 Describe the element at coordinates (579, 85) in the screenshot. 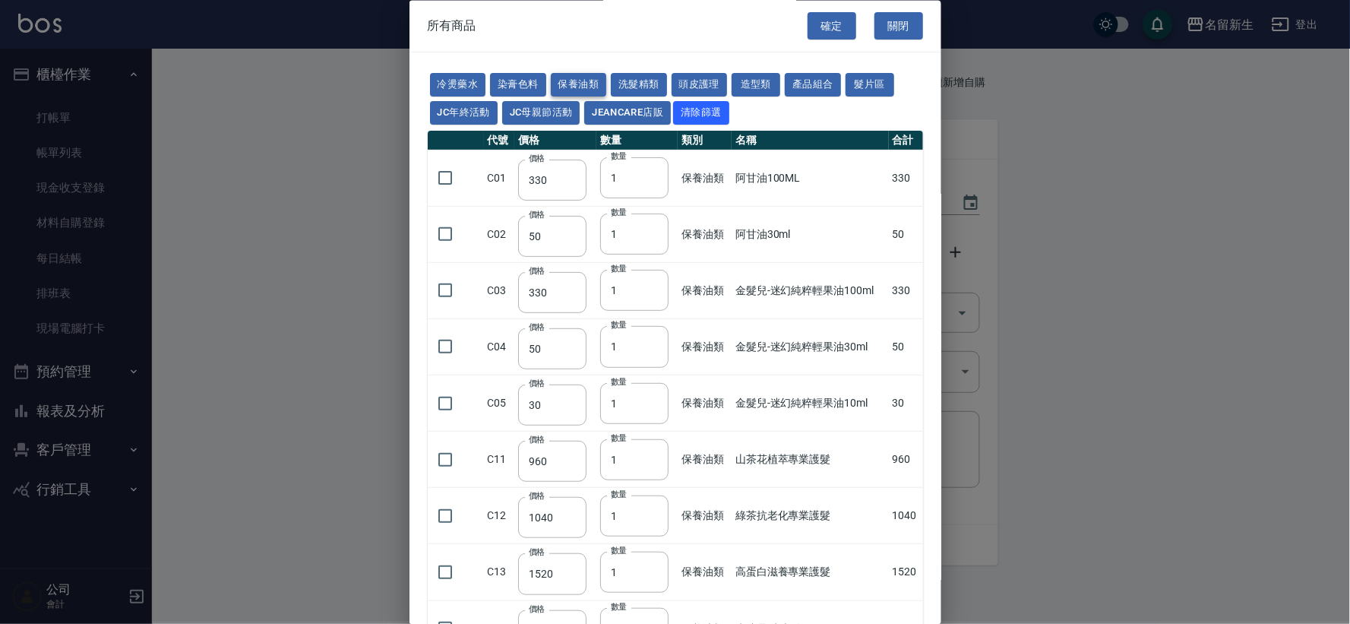

I see `button: 保養油類` at that location.